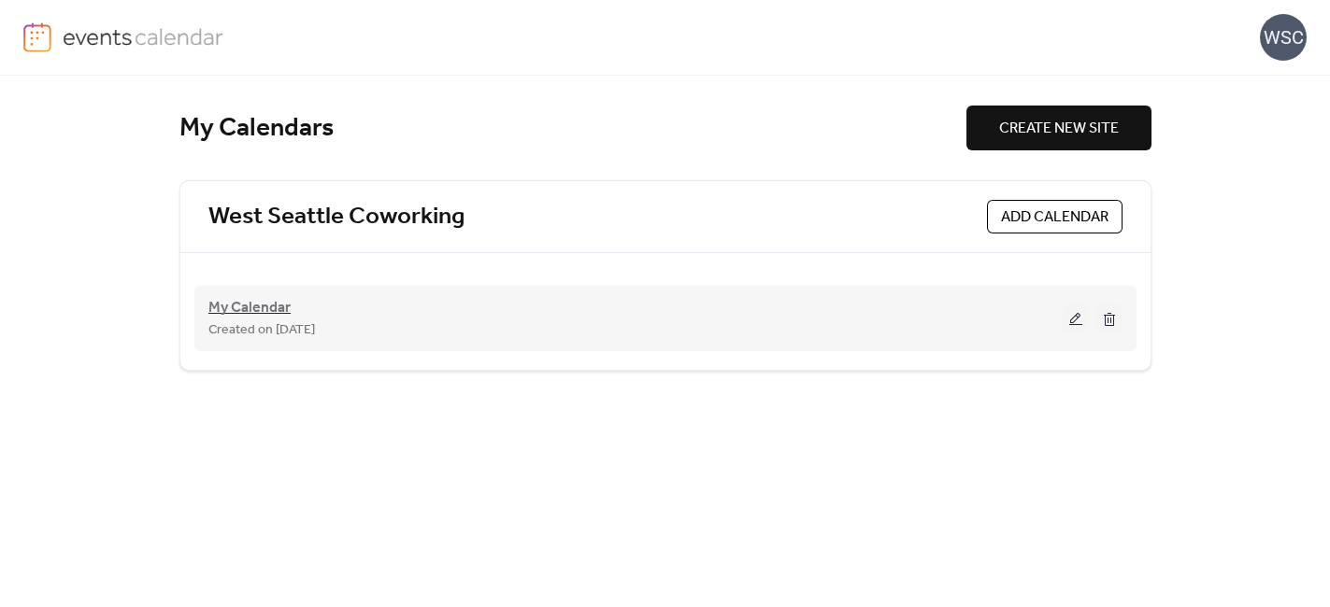  Describe the element at coordinates (1054, 217) in the screenshot. I see `button: ADD CALENDAR` at that location.